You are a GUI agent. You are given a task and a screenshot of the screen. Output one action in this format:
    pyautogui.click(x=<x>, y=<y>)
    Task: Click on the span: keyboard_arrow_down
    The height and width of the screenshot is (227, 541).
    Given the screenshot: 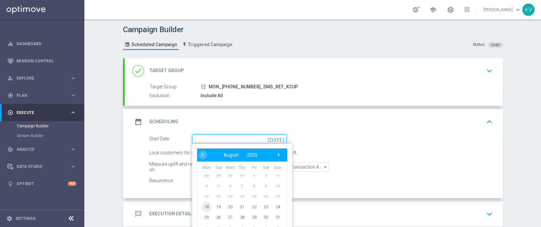 What is the action you would take?
    pyautogui.click(x=518, y=10)
    